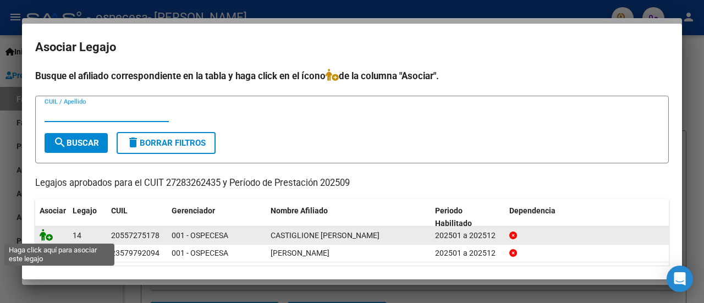 The width and height of the screenshot is (704, 303). Describe the element at coordinates (119, 211) in the screenshot. I see `span: CUIL` at that location.